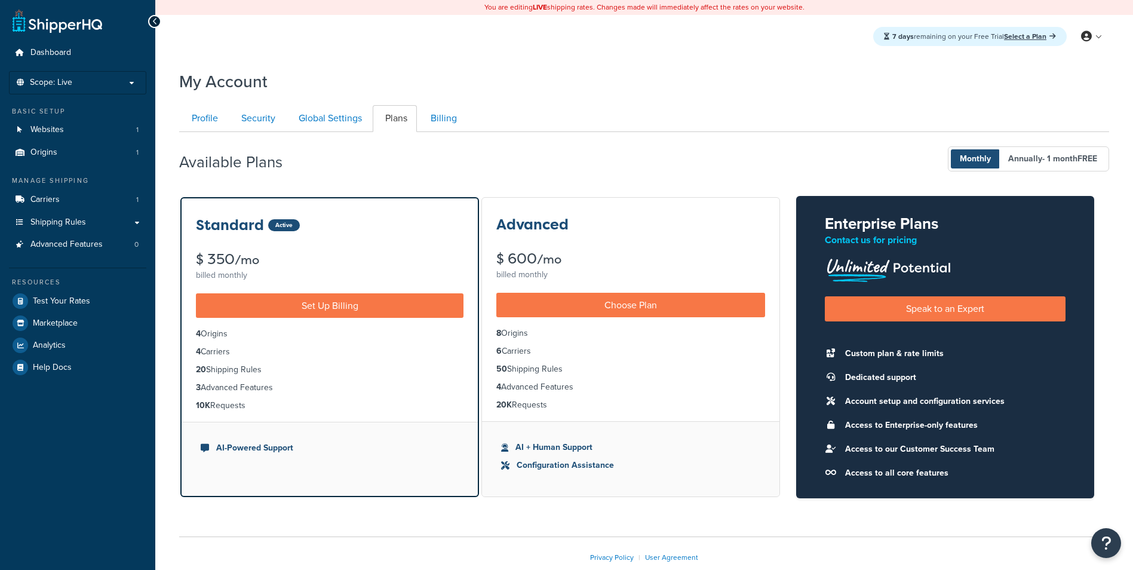 The width and height of the screenshot is (1133, 570). What do you see at coordinates (499, 333) in the screenshot?
I see `strong: 8` at bounding box center [499, 333].